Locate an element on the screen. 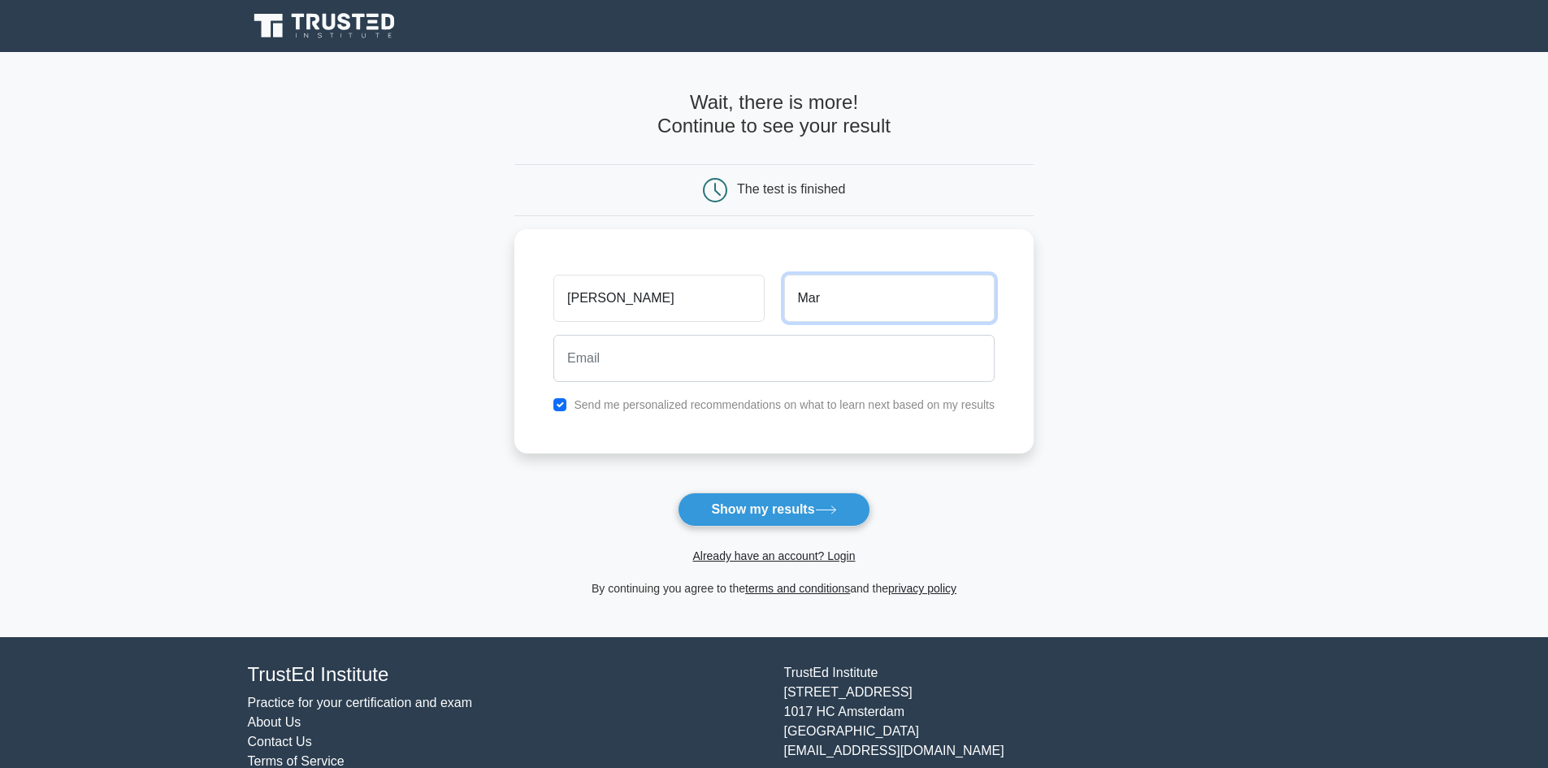  a: Terms of Service is located at coordinates (296, 761).